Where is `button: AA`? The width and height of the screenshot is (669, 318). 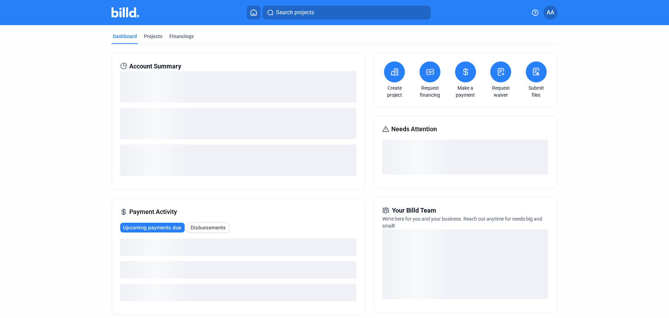 button: AA is located at coordinates (551, 13).